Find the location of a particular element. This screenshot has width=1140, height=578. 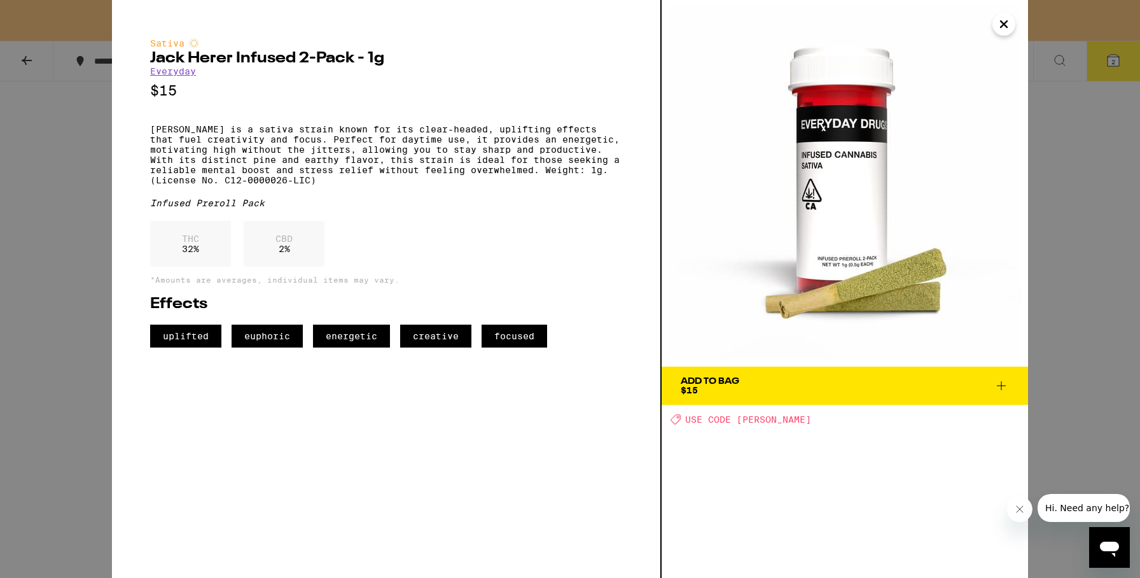

span: focused is located at coordinates (514, 336).